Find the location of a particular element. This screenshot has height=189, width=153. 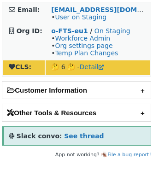

strong: See thread is located at coordinates (84, 136).